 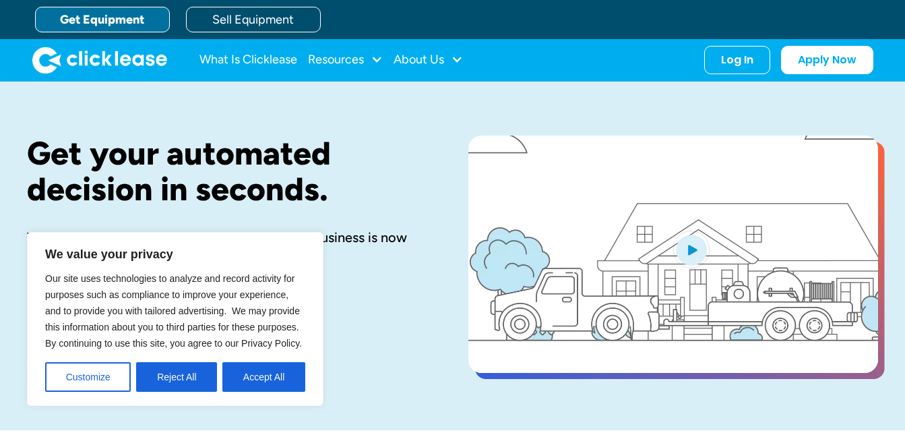 I want to click on p: We value your privacy, so click(x=175, y=254).